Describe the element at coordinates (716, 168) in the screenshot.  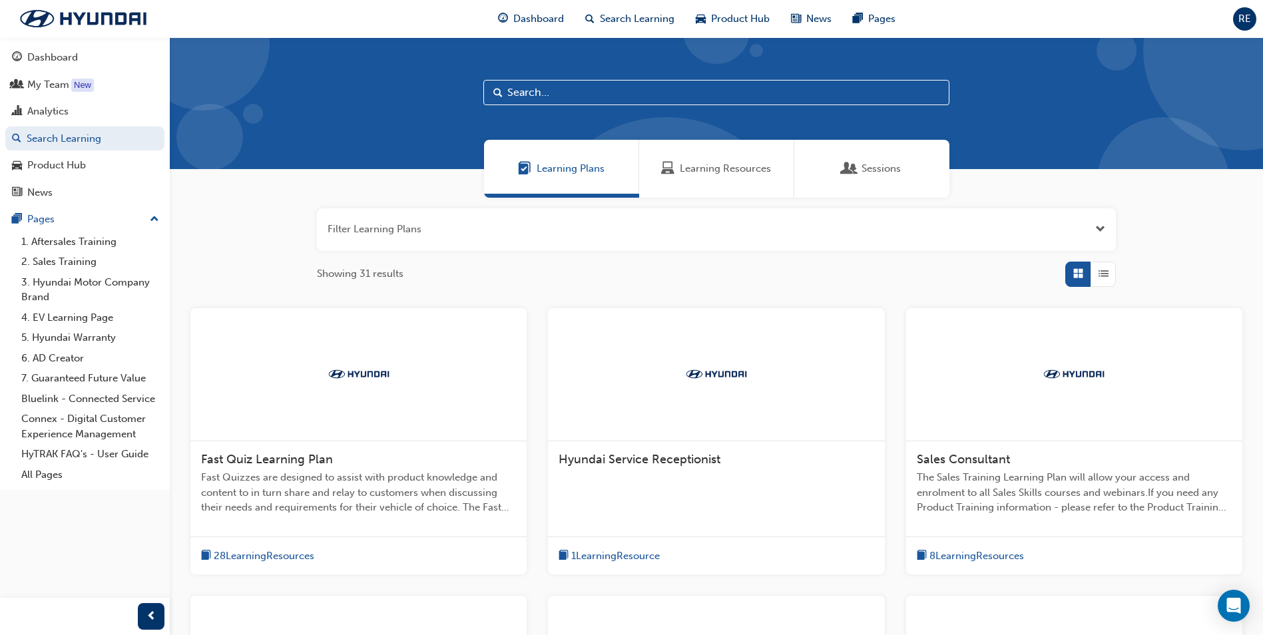
I see `a: Learning ResourcesLearning Resources` at that location.